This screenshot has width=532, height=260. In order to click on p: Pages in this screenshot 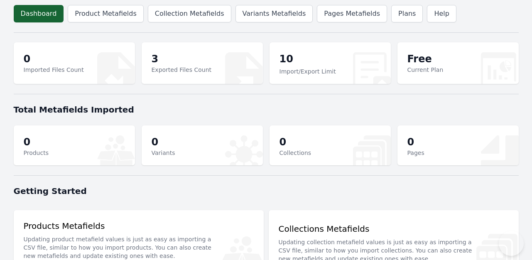, I will do `click(415, 153)`.